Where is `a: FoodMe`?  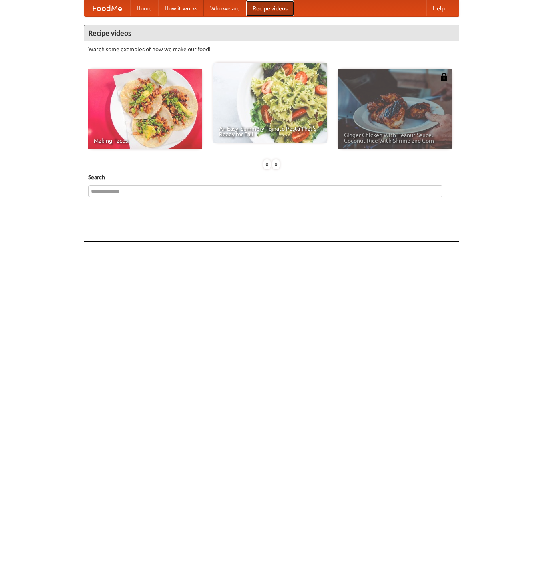
a: FoodMe is located at coordinates (107, 8).